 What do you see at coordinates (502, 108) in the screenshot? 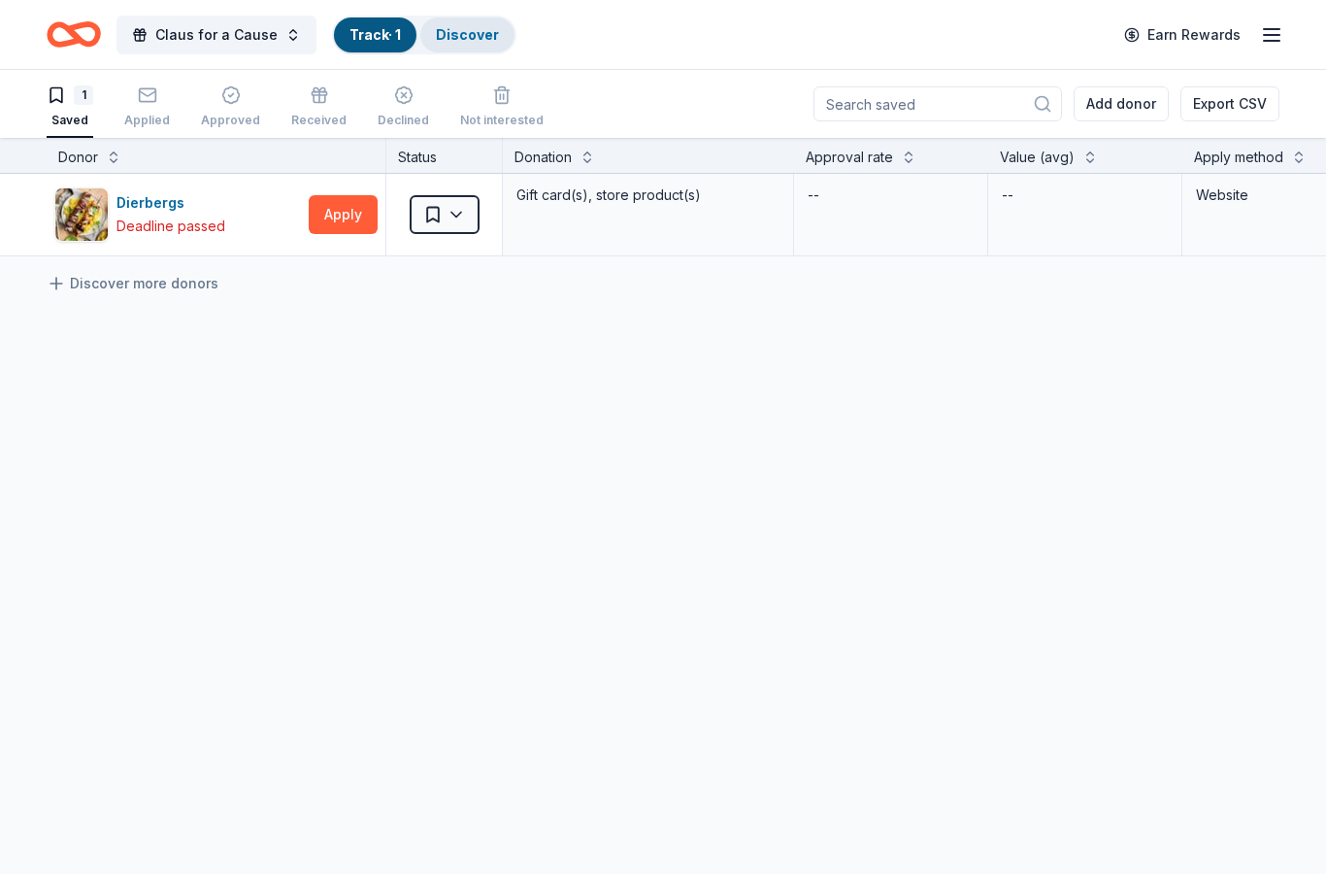
I see `button: Not interested` at bounding box center [502, 108].